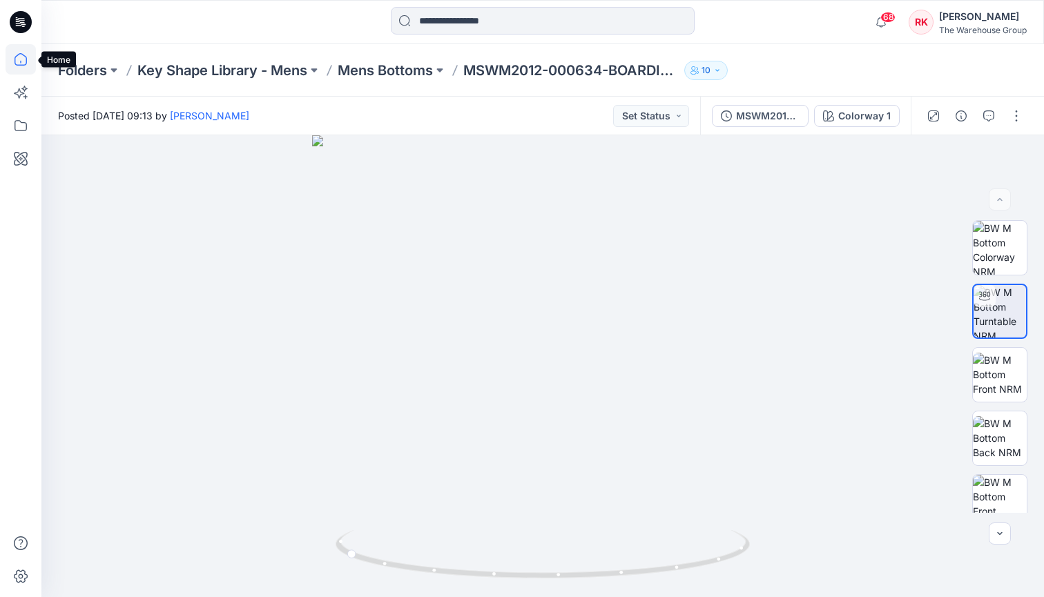  Describe the element at coordinates (857, 116) in the screenshot. I see `button: Colorway 1` at that location.